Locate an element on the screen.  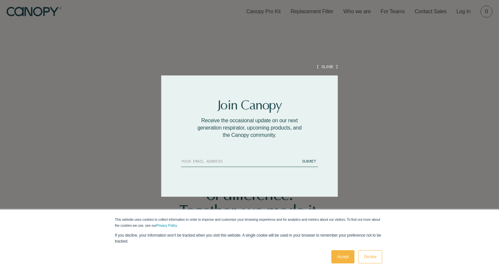
p: Receive the occasional update on our next generation respirator, upcoming products, and the Canop... is located at coordinates (250, 128).